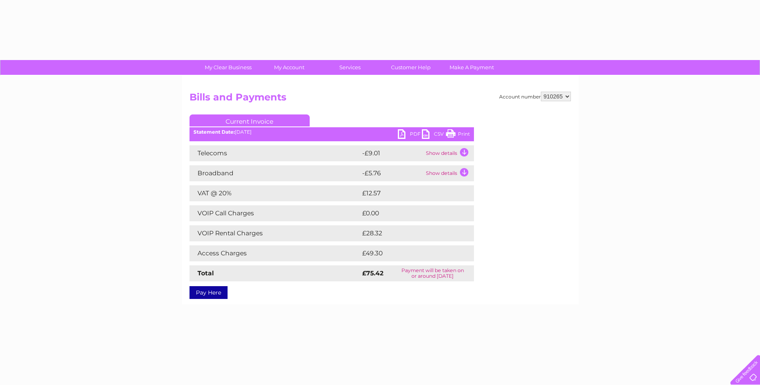  Describe the element at coordinates (409, 254) in the screenshot. I see `td: £49.30` at that location.